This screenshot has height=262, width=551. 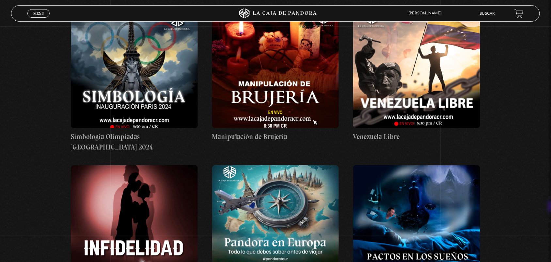 I want to click on span: Cerrar, so click(x=39, y=19).